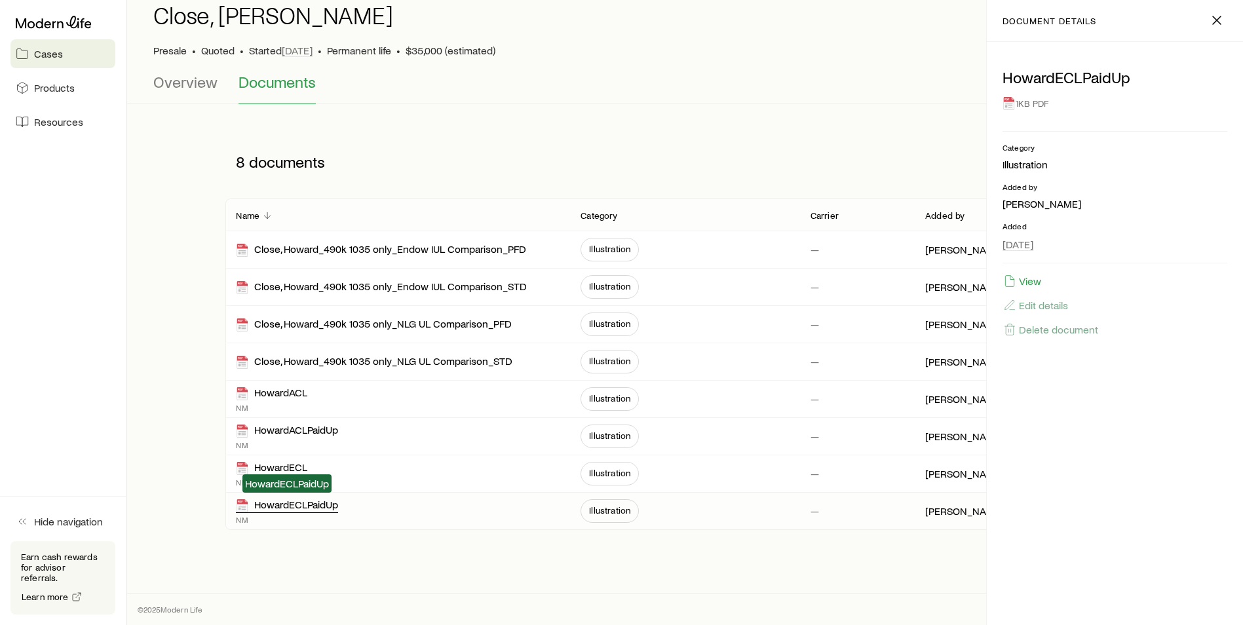 Image resolution: width=1243 pixels, height=625 pixels. I want to click on span: Quoted, so click(218, 50).